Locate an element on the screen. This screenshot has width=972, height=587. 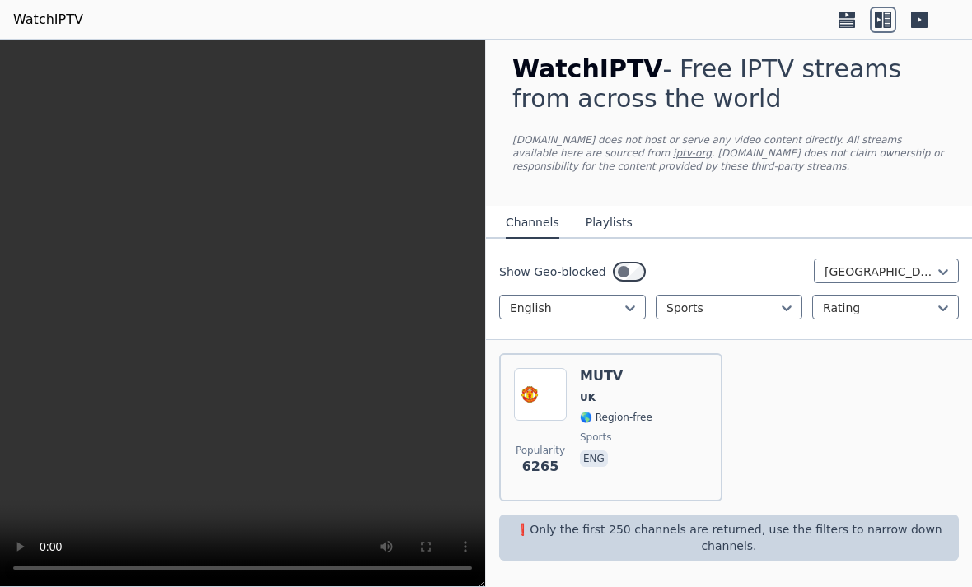
label: Show Geo-blocked is located at coordinates (553, 272).